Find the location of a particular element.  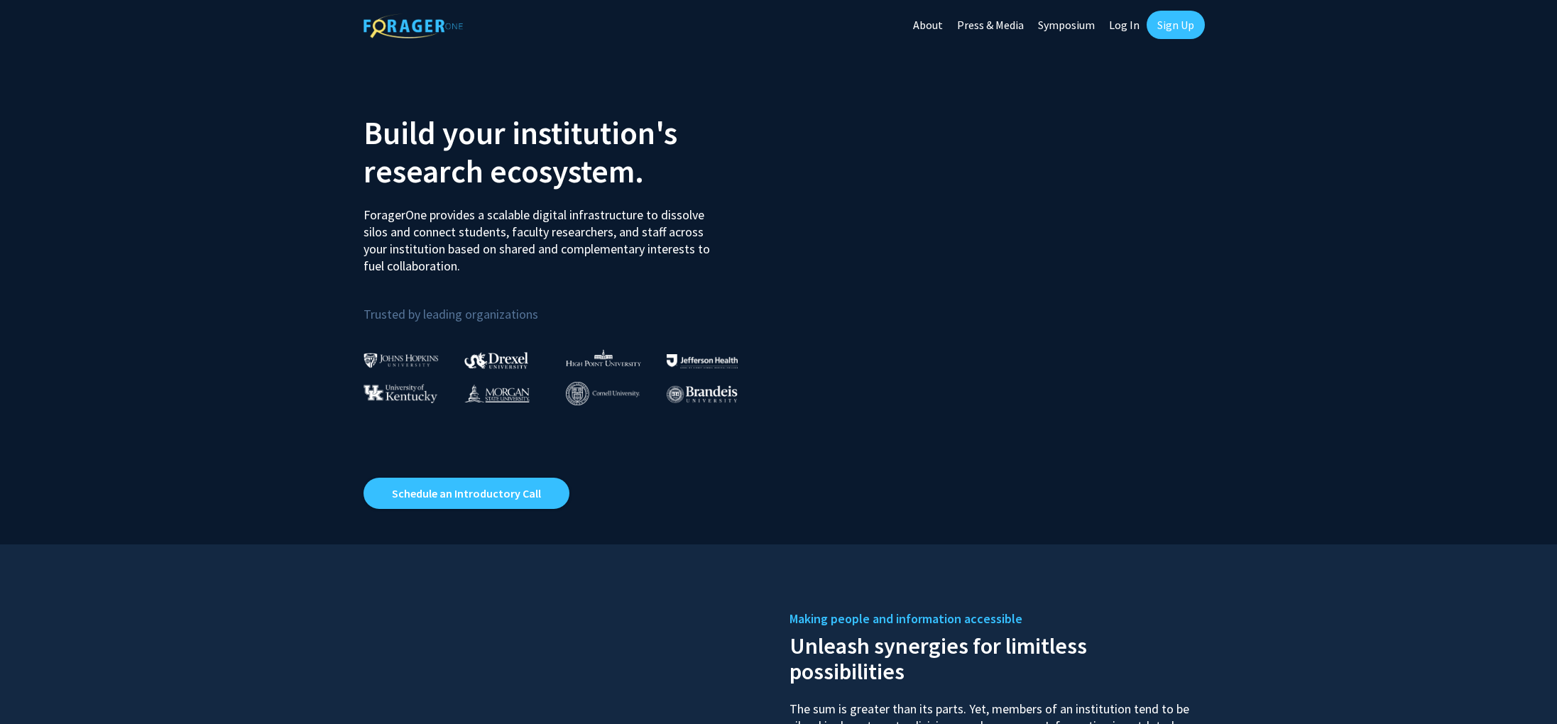

img: Morgan State University is located at coordinates (497, 393).